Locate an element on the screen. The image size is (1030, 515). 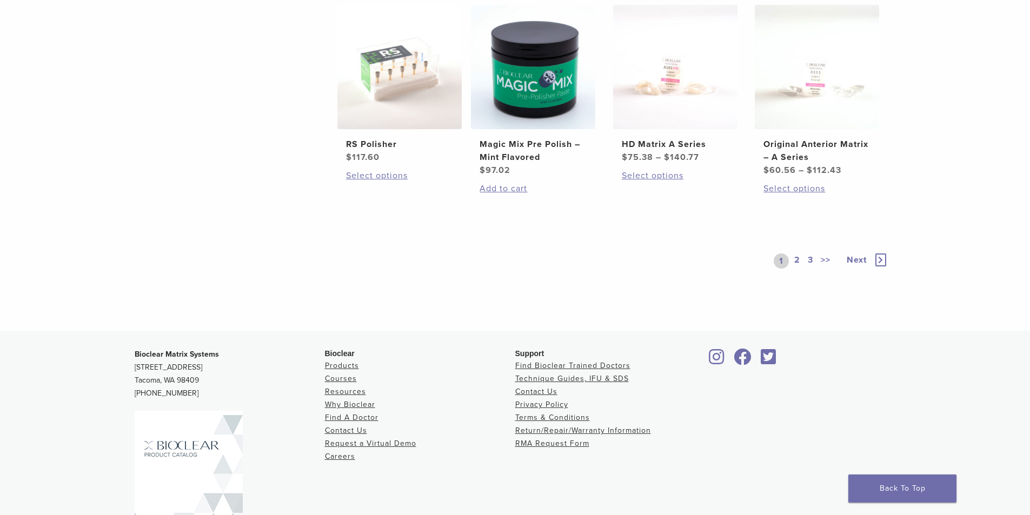
a: Select options for “Original Anterior Matrix - A Series” is located at coordinates (817, 189).